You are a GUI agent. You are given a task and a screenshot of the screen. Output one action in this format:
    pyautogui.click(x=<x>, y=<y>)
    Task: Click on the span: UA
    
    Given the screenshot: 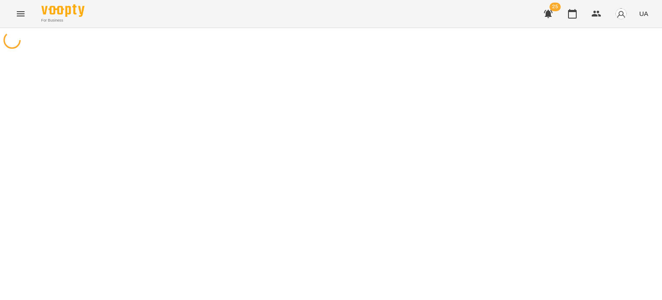 What is the action you would take?
    pyautogui.click(x=644, y=13)
    